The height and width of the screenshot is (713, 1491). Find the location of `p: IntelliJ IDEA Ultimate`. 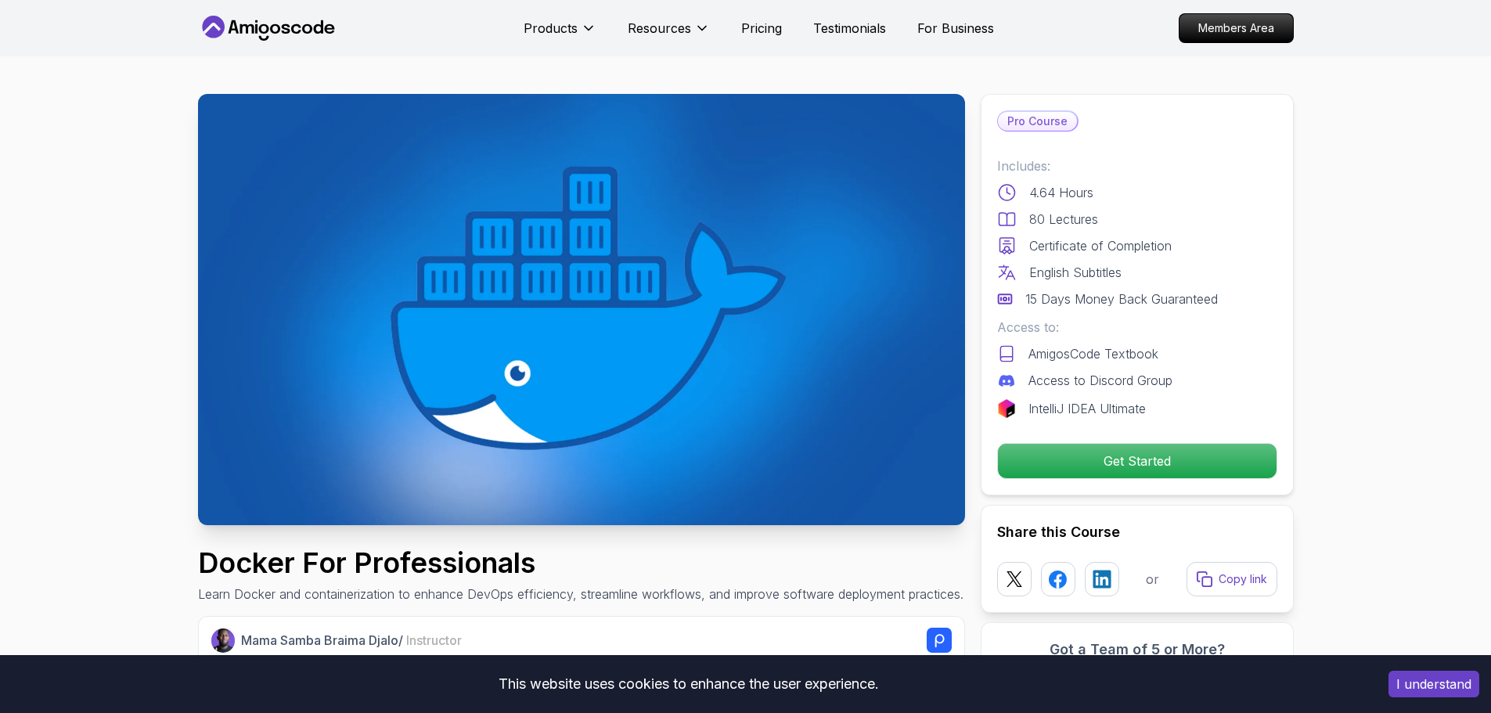

p: IntelliJ IDEA Ultimate is located at coordinates (1087, 409).